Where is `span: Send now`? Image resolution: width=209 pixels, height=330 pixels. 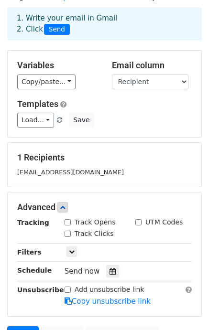
span: Send now is located at coordinates (82, 271).